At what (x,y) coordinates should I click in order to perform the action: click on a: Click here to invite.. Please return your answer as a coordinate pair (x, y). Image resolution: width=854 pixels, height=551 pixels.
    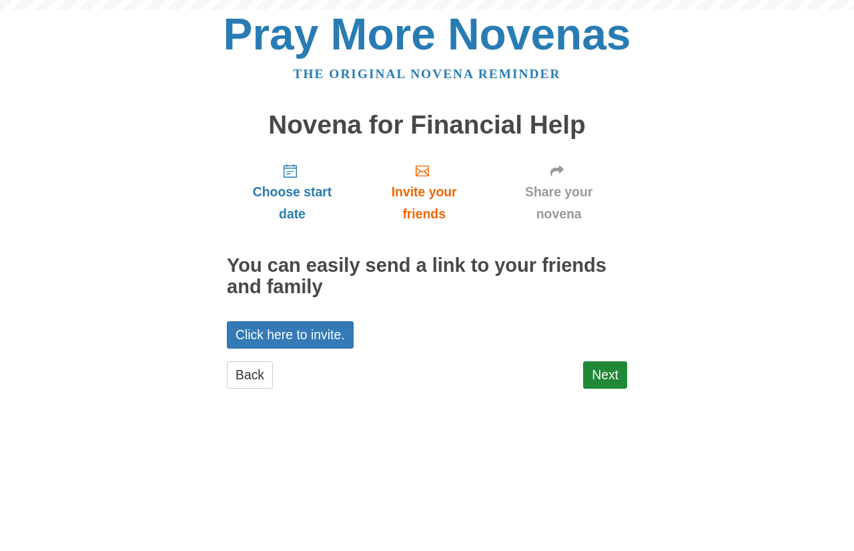
    Looking at the image, I should click on (290, 334).